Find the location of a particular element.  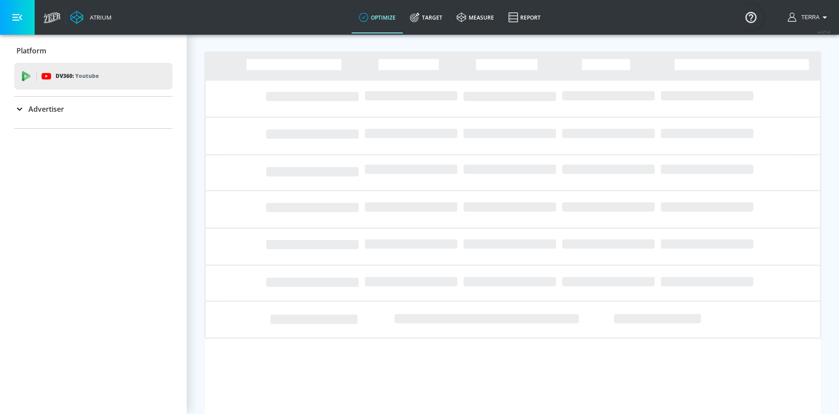

div: DV360: Youtube is located at coordinates (93, 76).